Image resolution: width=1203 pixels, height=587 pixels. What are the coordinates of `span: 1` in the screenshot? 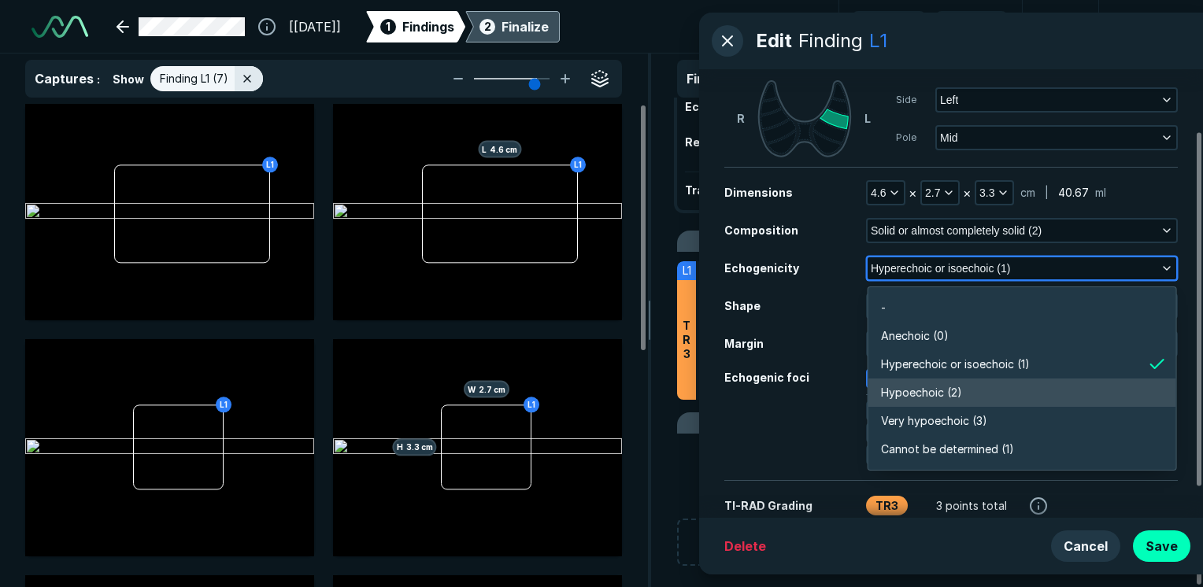 It's located at (388, 26).